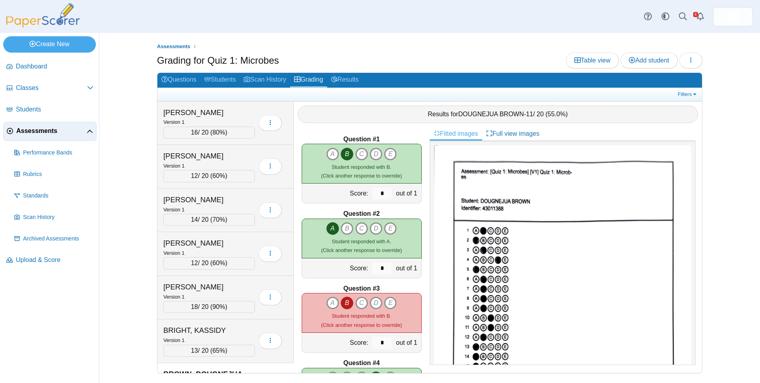 The image size is (760, 383). I want to click on span: Student responded with A., so click(362, 241).